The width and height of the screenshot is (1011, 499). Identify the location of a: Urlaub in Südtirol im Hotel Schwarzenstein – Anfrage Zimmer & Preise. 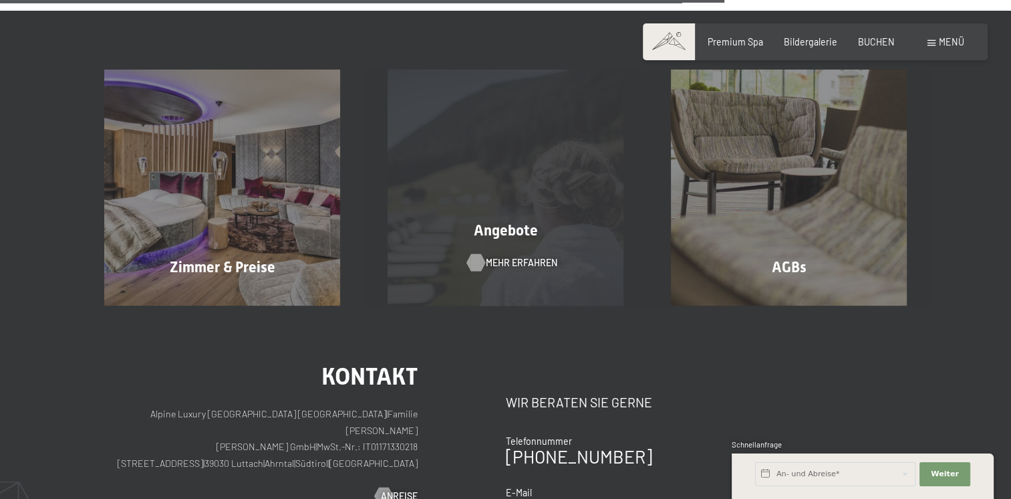
(223, 187).